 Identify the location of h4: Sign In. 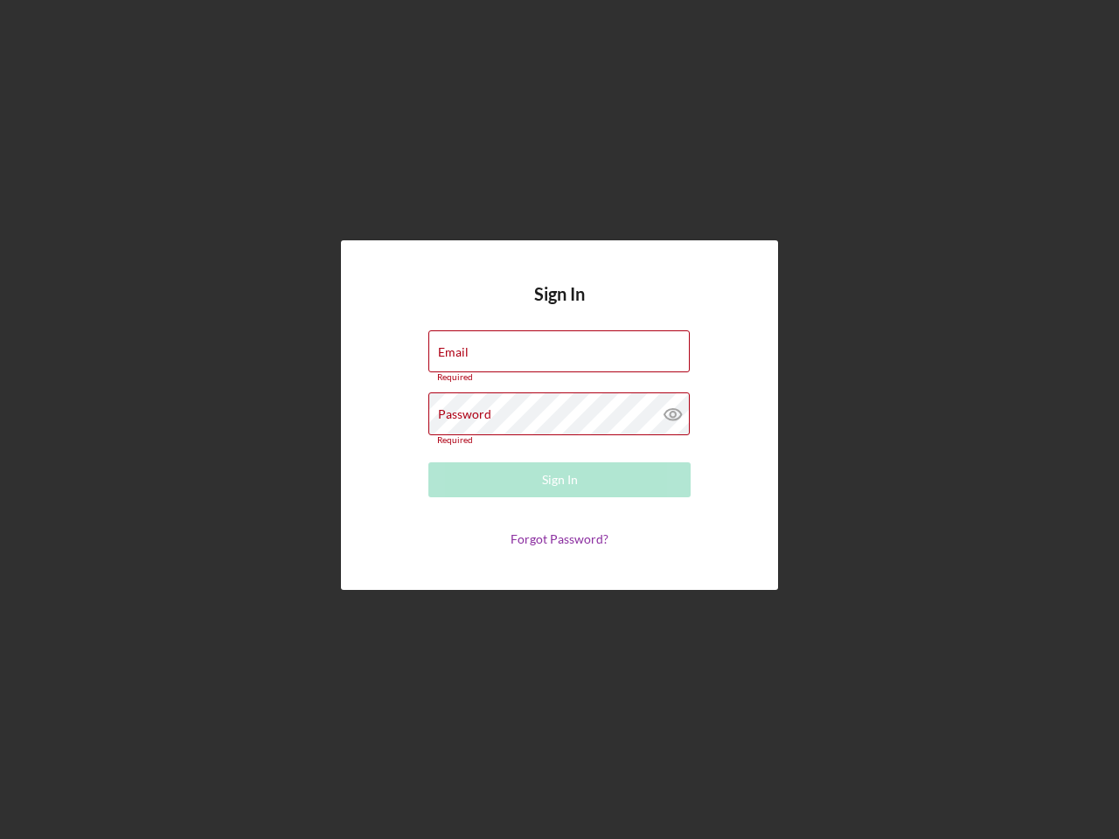
(559, 307).